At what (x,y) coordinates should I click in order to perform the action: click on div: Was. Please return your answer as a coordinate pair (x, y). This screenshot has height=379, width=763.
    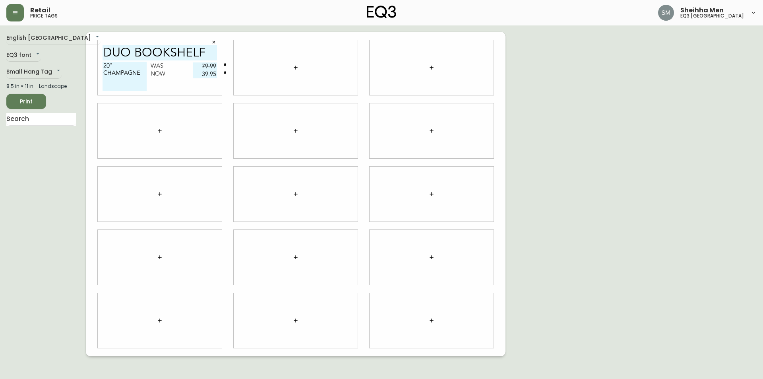
    Looking at the image, I should click on (172, 66).